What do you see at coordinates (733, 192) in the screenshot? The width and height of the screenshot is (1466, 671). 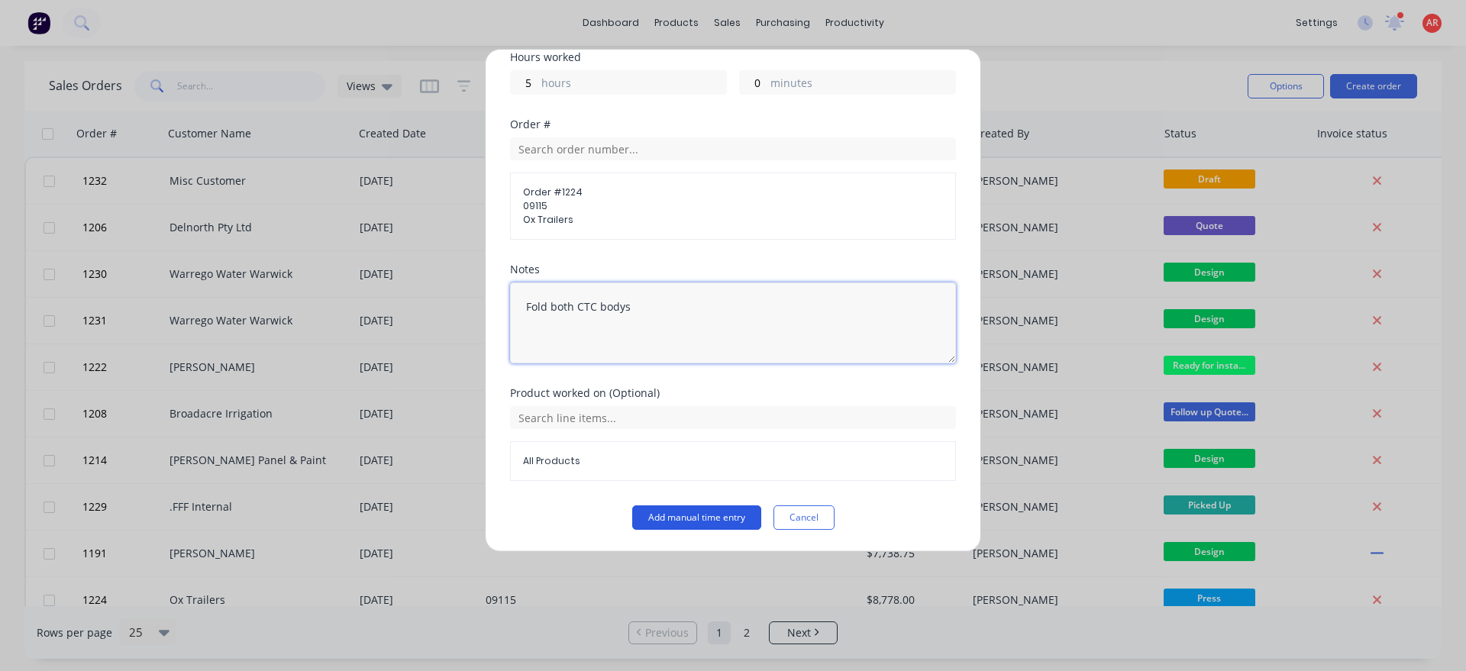 I see `span: Order # 1224` at bounding box center [733, 192].